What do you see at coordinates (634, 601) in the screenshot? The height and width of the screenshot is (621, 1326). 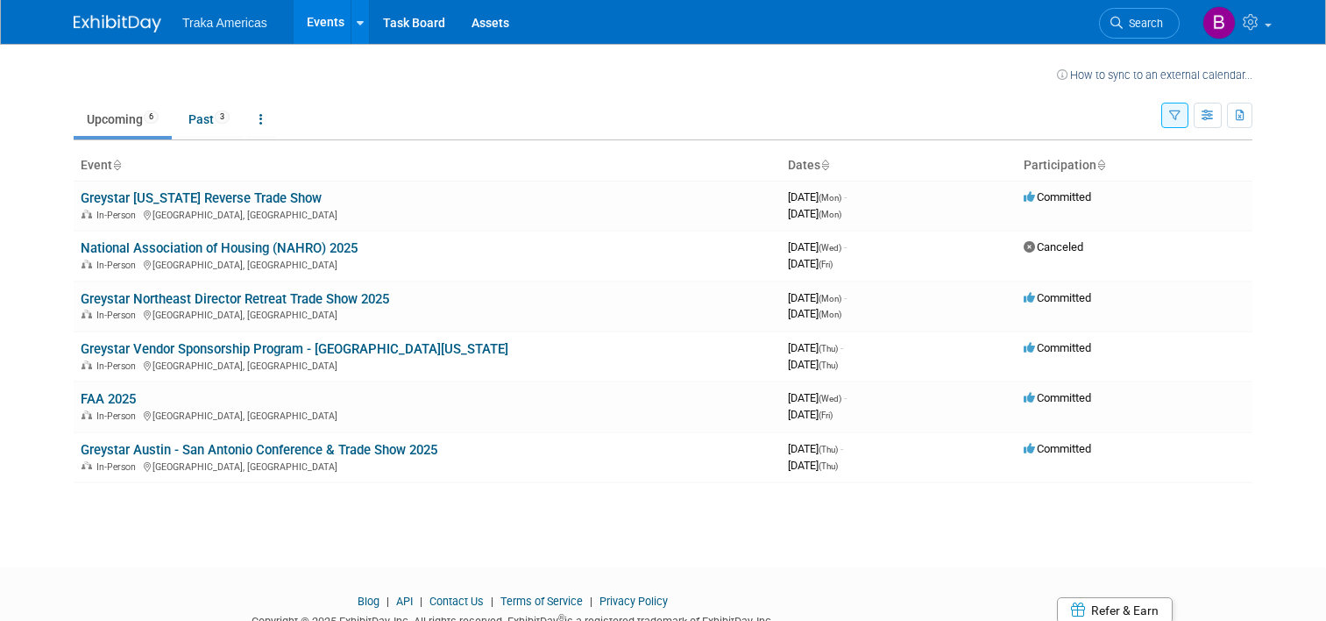 I see `a: Privacy Policy` at bounding box center [634, 601].